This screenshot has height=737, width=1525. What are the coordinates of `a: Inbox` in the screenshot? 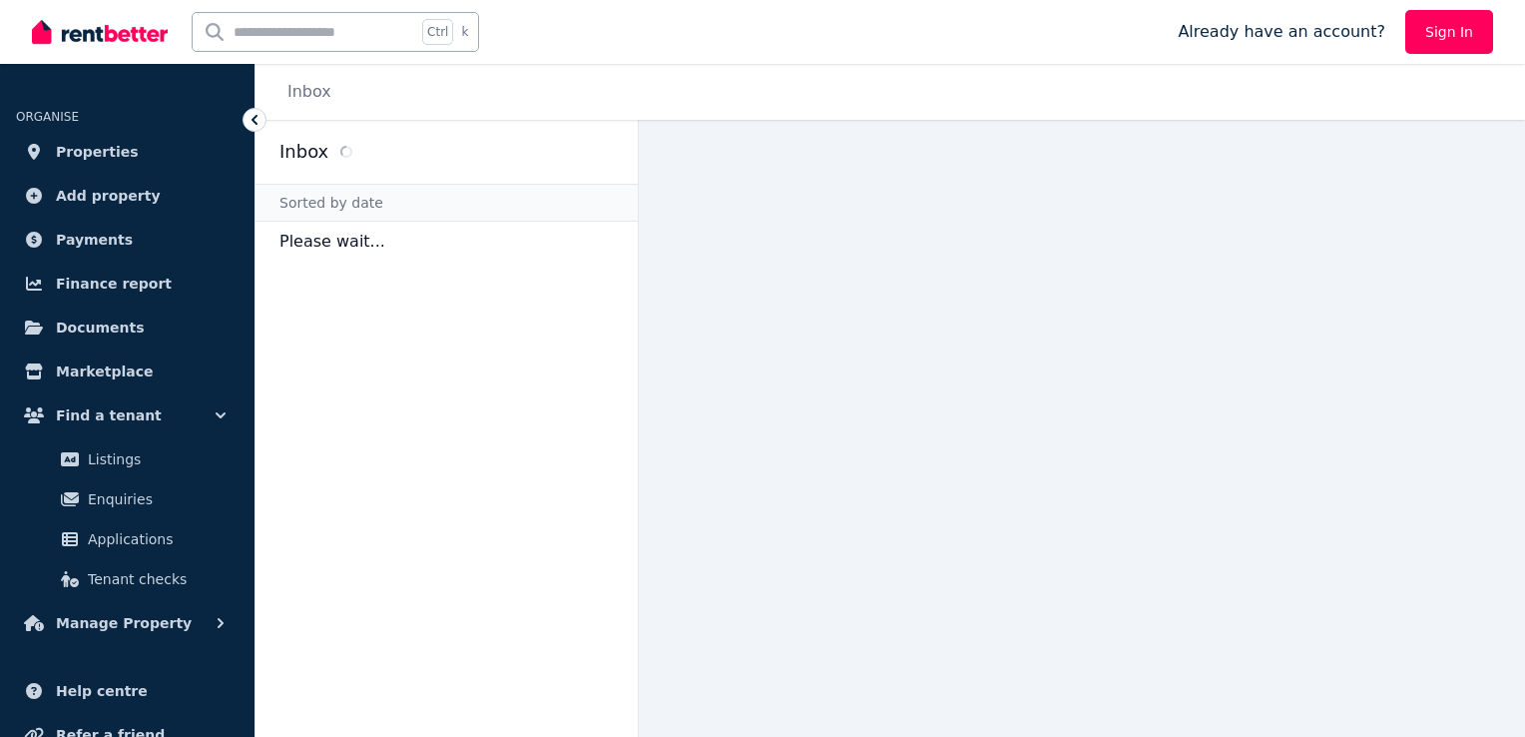 It's located at (309, 91).